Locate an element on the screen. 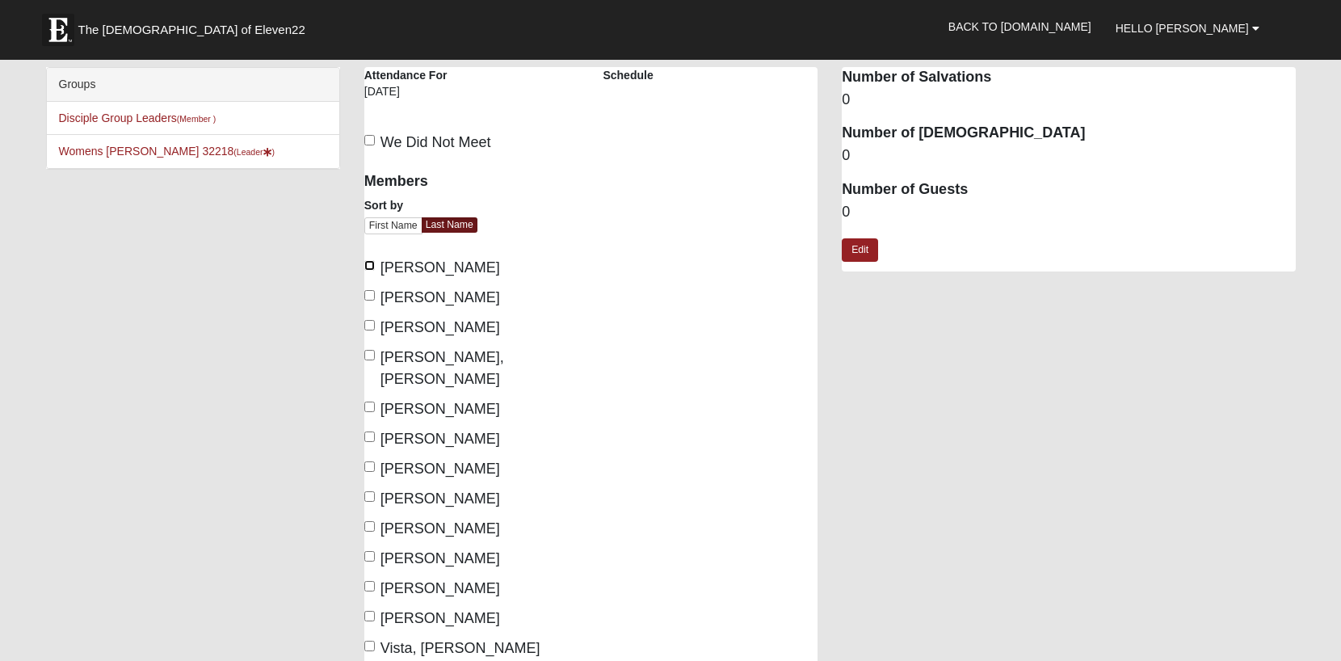  span: We Did Not Meet is located at coordinates (435, 142).